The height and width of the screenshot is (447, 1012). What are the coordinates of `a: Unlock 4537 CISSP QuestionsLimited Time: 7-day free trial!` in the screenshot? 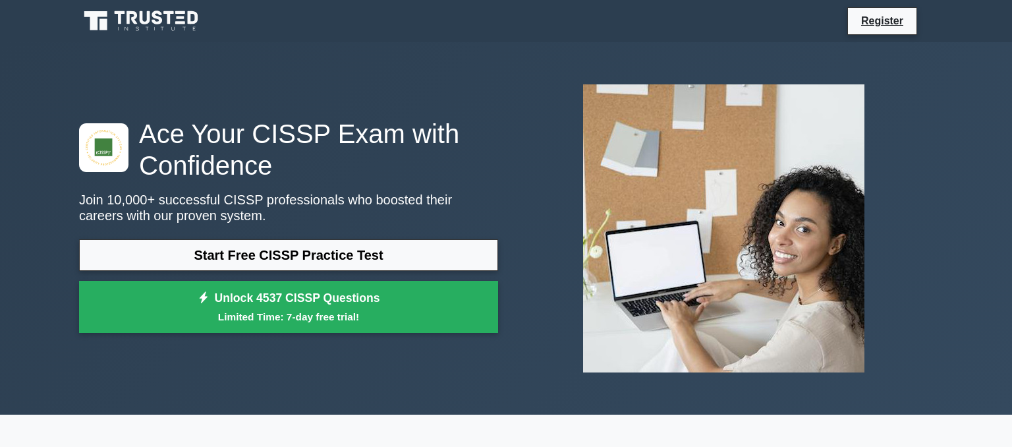 It's located at (288, 307).